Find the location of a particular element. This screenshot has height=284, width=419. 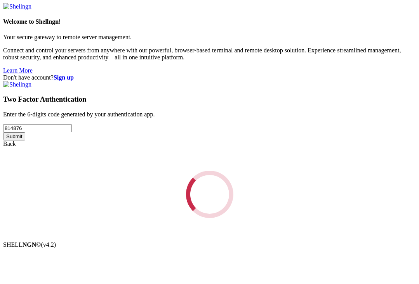

h4: Welcome to Shellngn! is located at coordinates (209, 22).